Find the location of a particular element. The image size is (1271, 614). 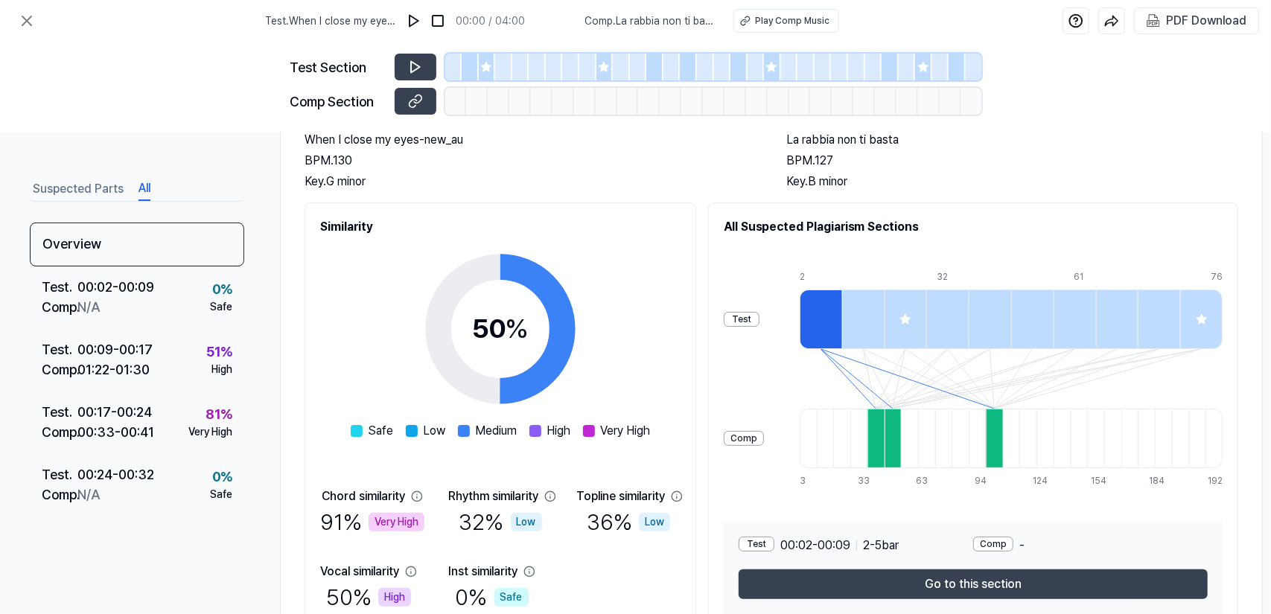

span: Low is located at coordinates (435, 431).